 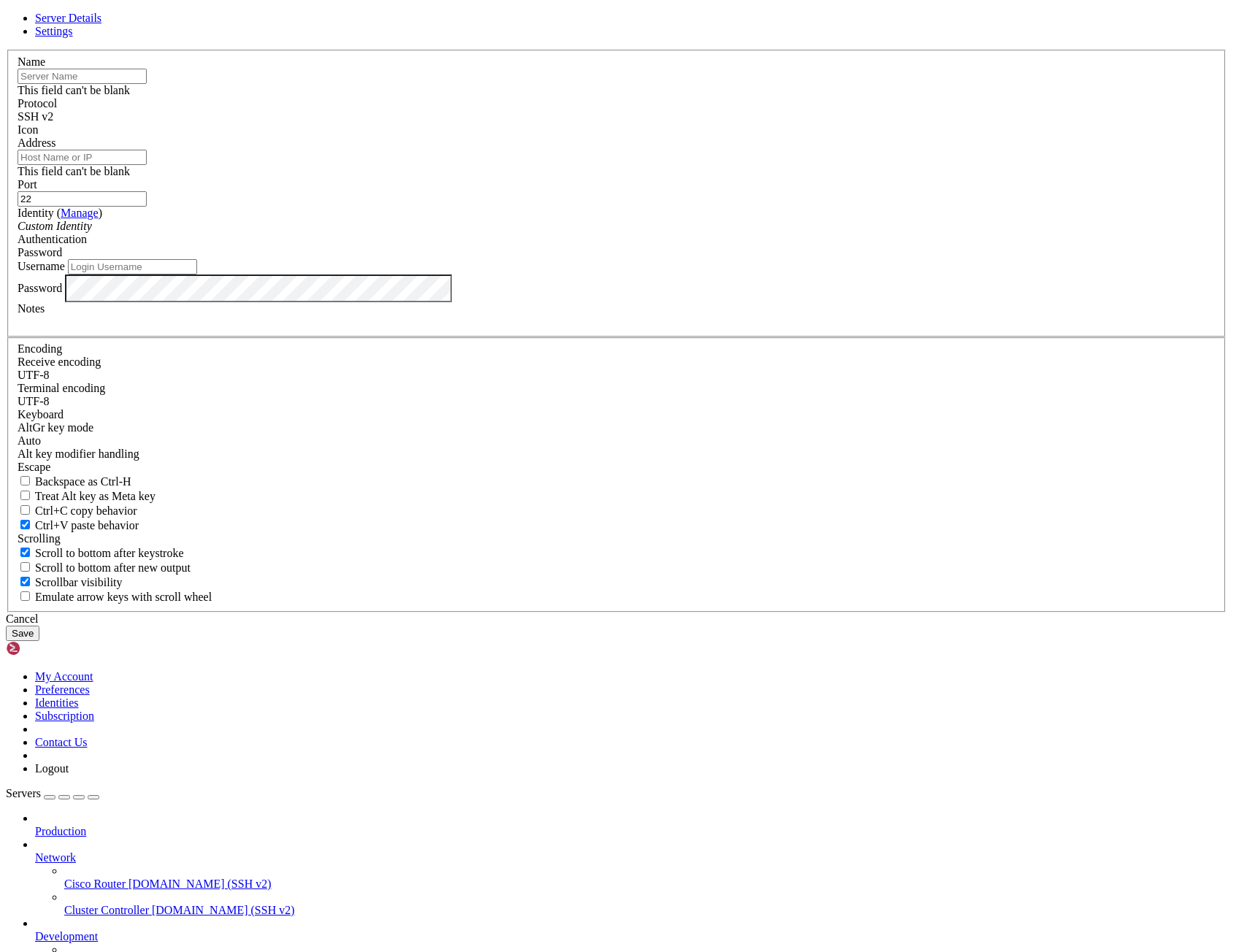 I want to click on span: Scroll to bottom after new output, so click(x=112, y=567).